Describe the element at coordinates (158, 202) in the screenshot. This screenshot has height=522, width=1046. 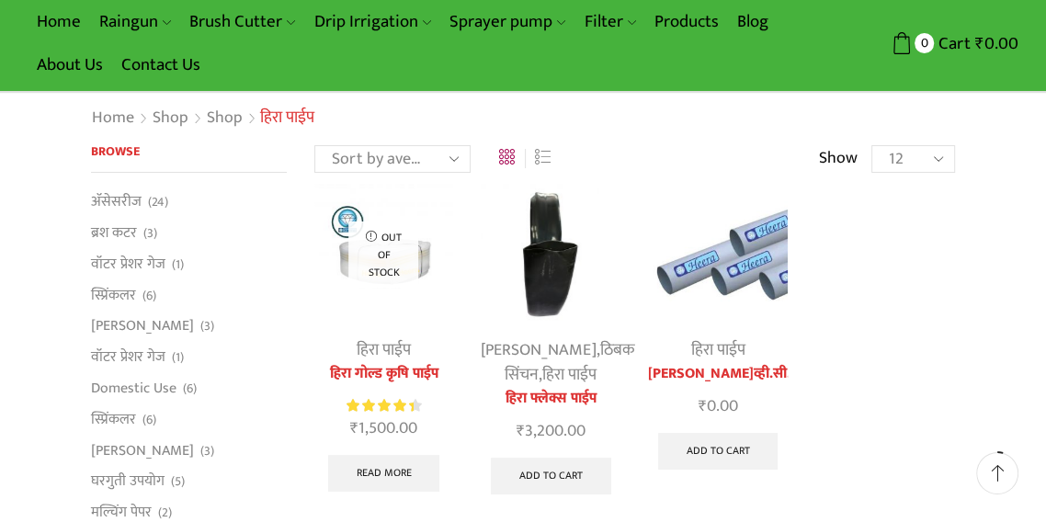
I see `span: (24)` at that location.